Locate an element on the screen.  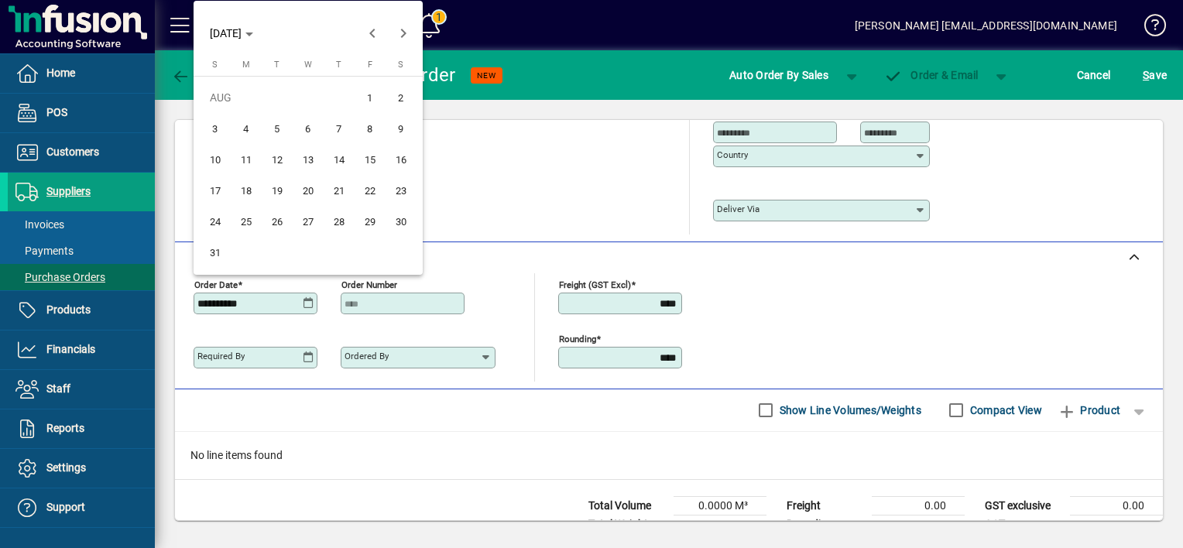
span: 16 is located at coordinates (401, 159).